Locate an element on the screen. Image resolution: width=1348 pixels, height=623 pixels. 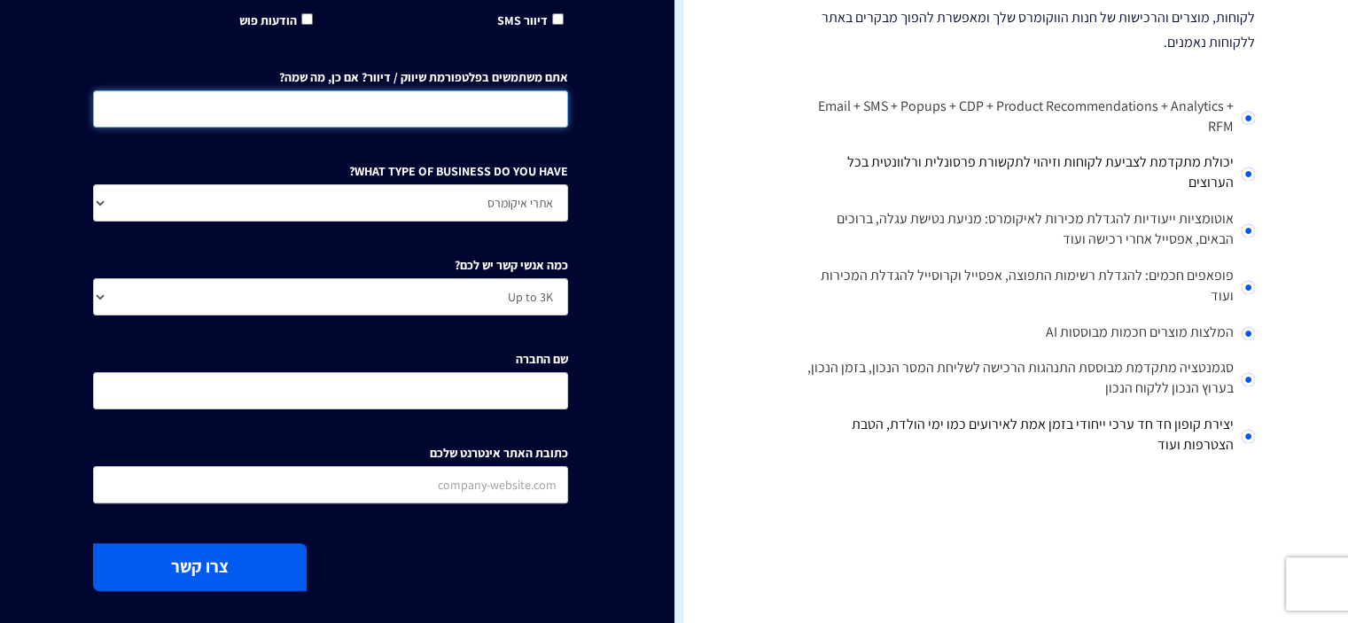
label: שם החברה is located at coordinates (542, 359).